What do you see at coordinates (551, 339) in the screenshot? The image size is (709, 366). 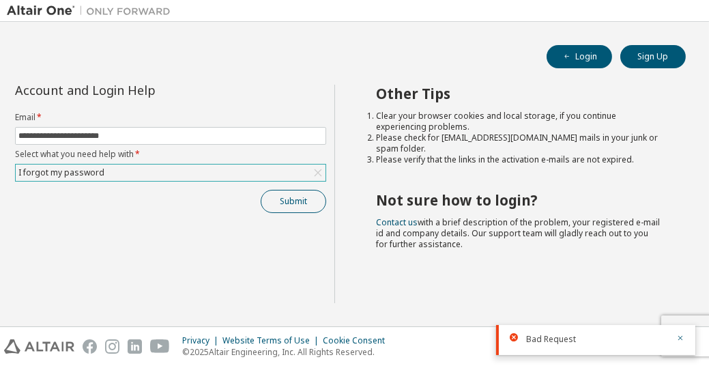 I see `span: Bad Request` at bounding box center [551, 339].